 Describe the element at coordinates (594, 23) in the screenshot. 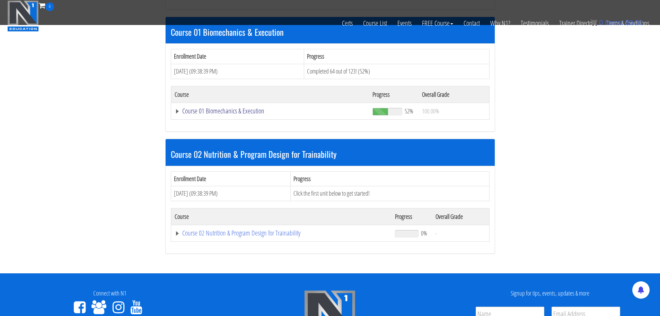

I see `img: icon11.png` at that location.